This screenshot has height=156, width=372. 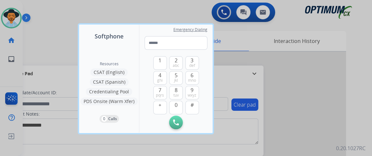 What do you see at coordinates (109, 82) in the screenshot?
I see `button: CSAT (Spanish)` at bounding box center [109, 82].